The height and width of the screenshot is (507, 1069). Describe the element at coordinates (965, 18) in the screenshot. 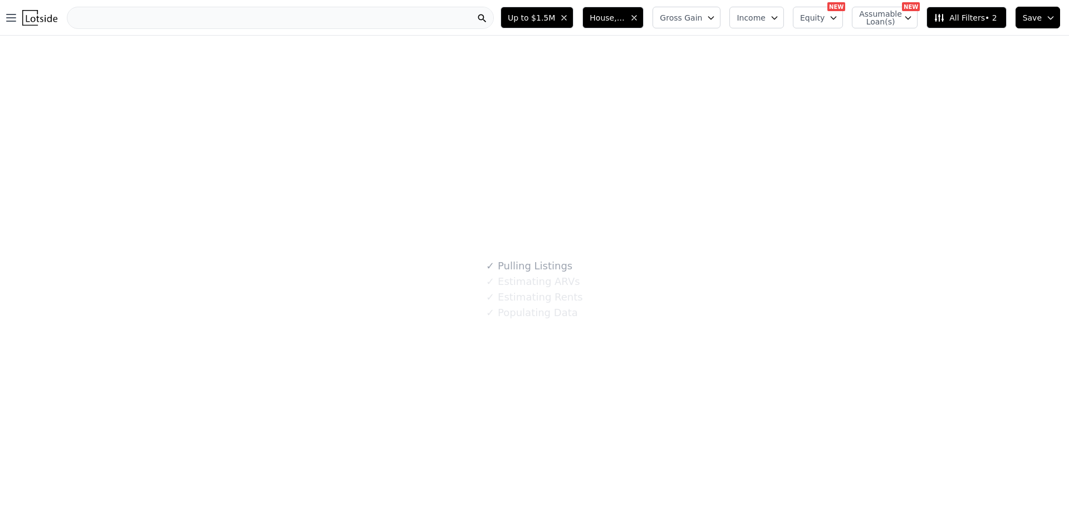

I see `span: All Filters • 2` at that location.